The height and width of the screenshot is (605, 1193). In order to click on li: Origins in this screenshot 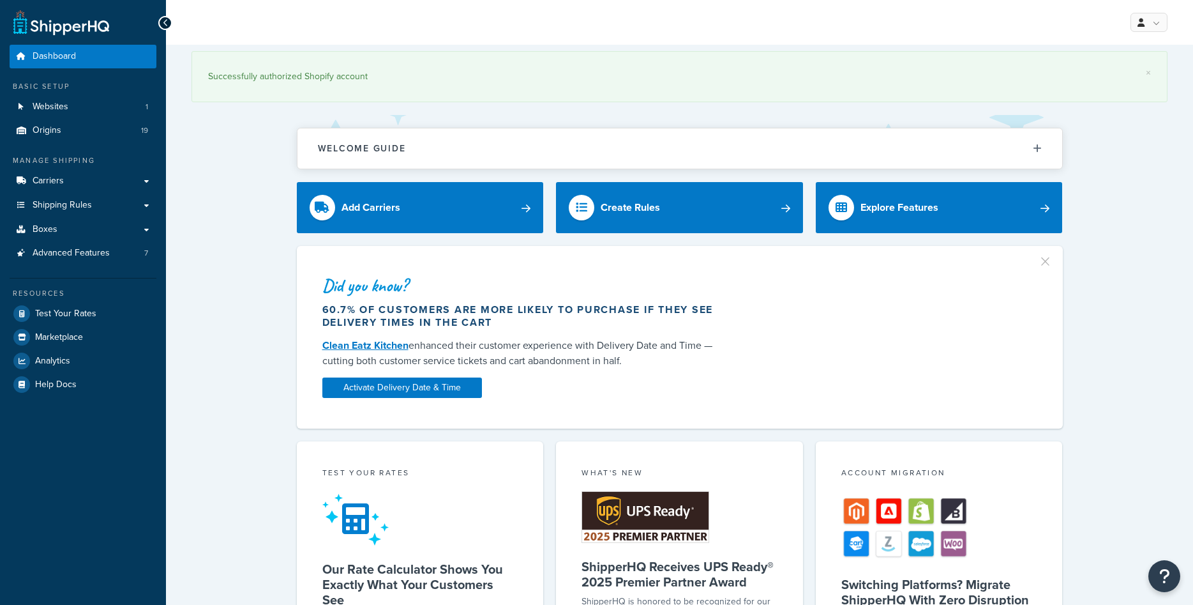, I will do `click(83, 130)`.